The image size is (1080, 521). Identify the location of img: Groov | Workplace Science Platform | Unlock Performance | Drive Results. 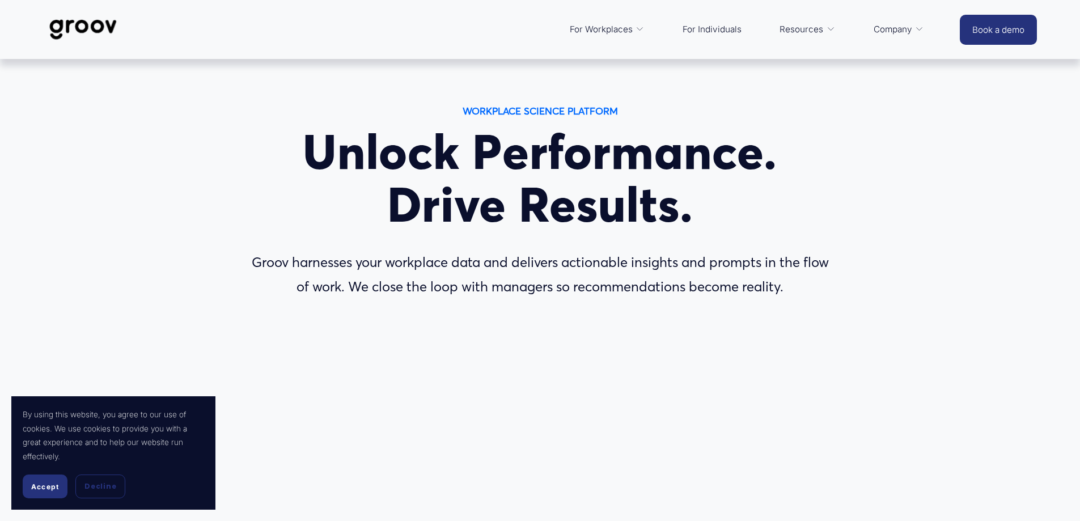
(83, 29).